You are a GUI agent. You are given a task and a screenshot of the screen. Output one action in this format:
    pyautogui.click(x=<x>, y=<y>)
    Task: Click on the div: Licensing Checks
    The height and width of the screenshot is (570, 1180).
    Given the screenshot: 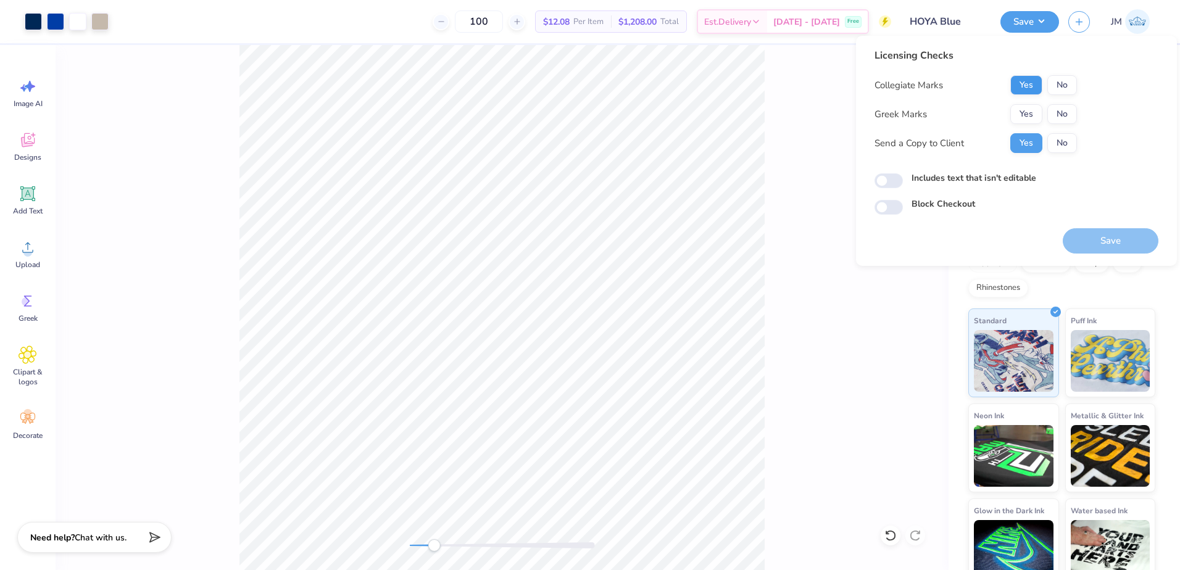 What is the action you would take?
    pyautogui.click(x=976, y=56)
    